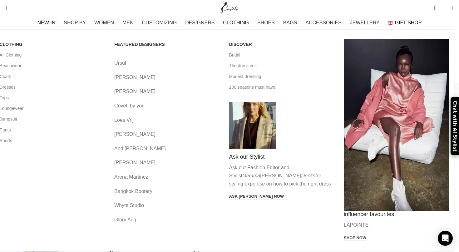 This screenshot has width=459, height=252. I want to click on span: ACCESSORIES, so click(323, 22).